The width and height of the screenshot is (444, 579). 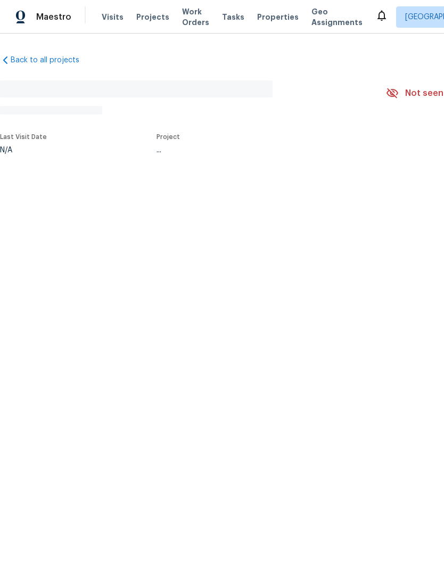 I want to click on span: Geo Assignments, so click(x=337, y=17).